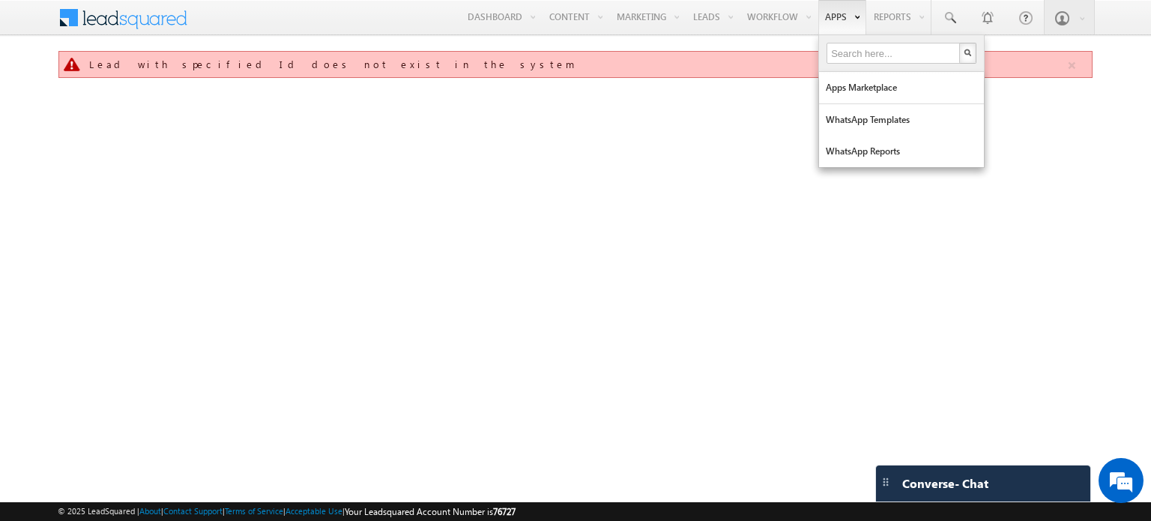  I want to click on img: carter-drag, so click(886, 482).